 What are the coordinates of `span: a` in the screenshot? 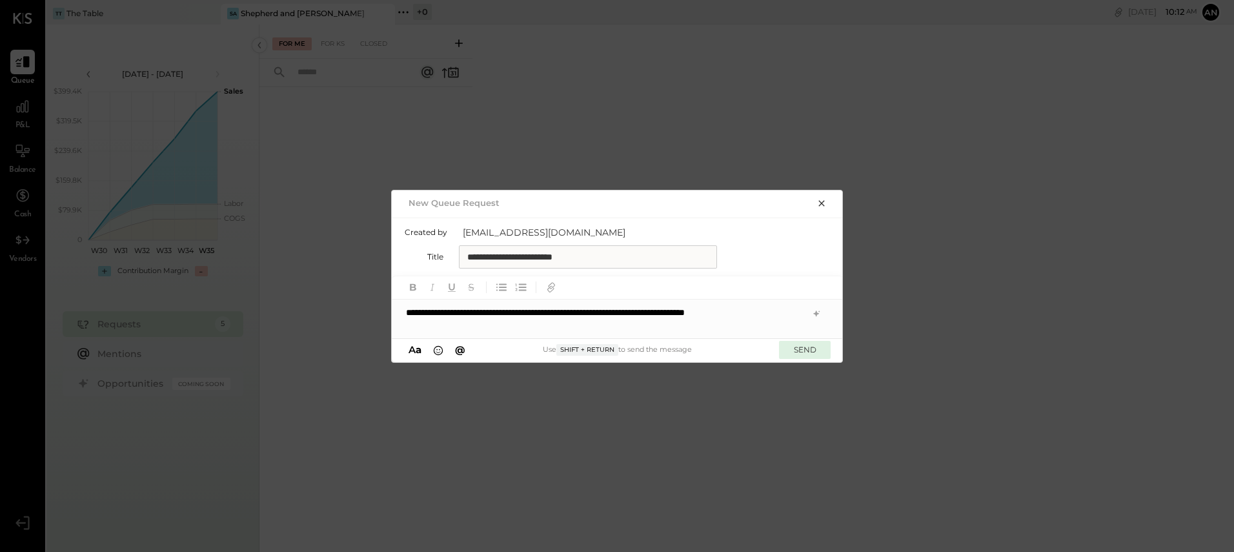 It's located at (418, 349).